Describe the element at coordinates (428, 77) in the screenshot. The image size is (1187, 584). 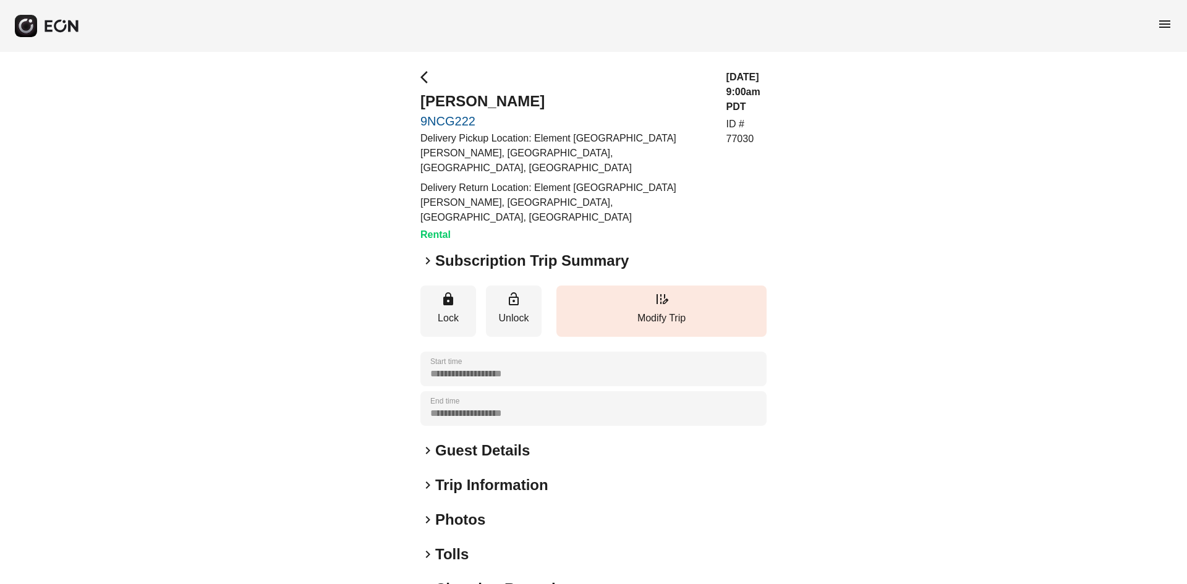
I see `span: arrow_back_ios` at that location.